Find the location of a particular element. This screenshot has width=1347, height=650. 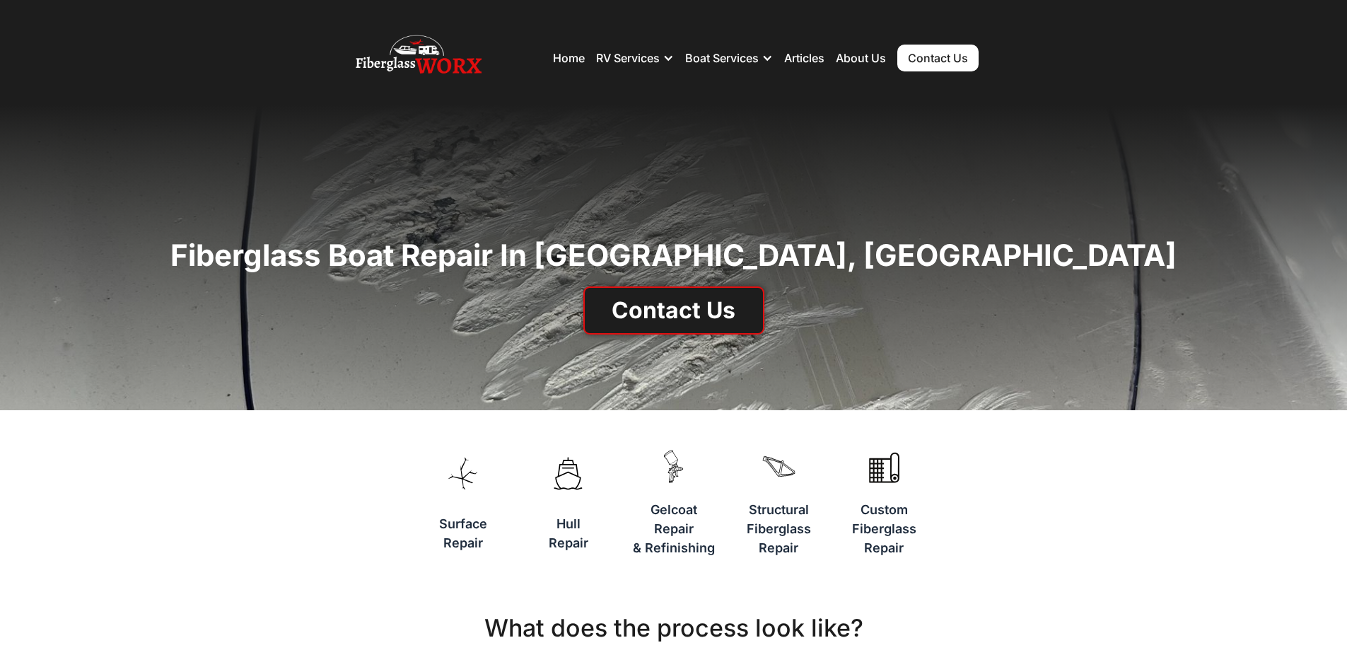

a: About Us is located at coordinates (861, 58).